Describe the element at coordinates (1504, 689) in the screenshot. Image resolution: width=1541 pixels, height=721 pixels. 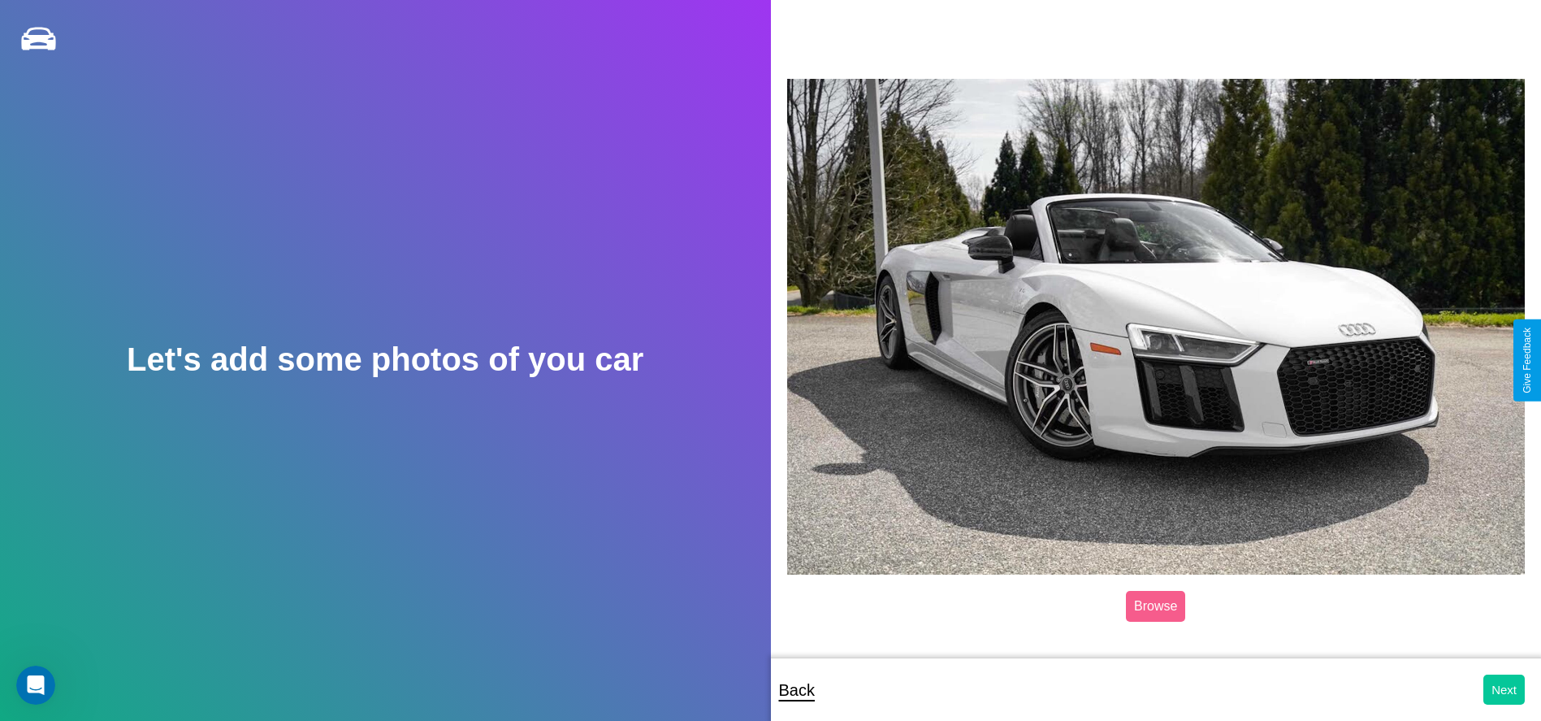
I see `button: Next` at that location.